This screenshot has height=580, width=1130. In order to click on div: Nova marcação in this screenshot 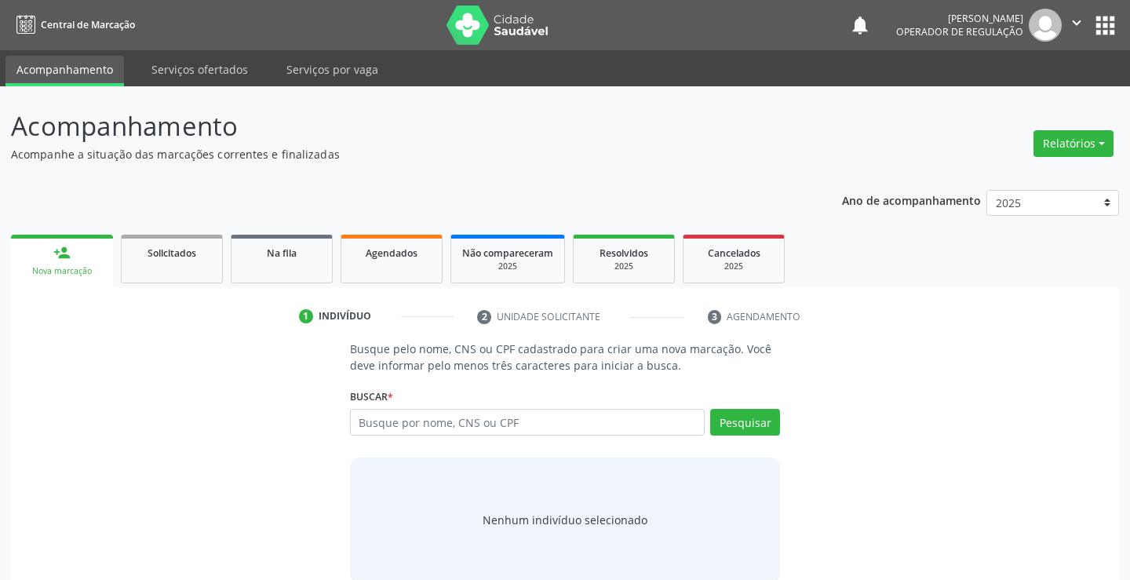, I will do `click(62, 271)`.